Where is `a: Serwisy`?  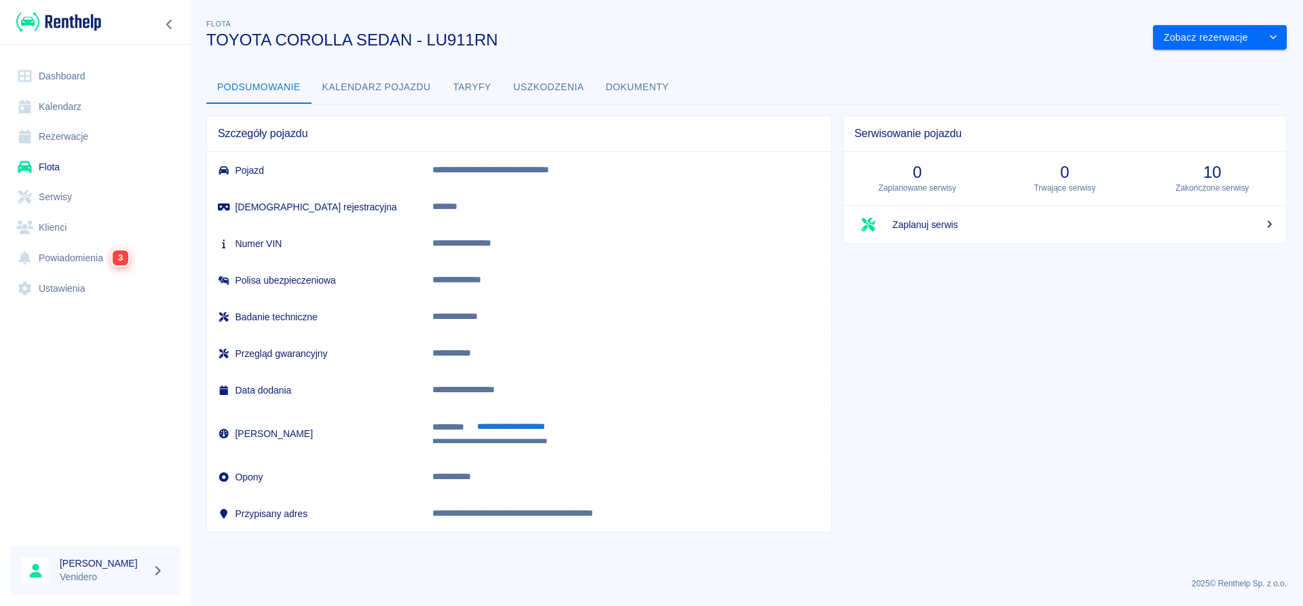
a: Serwisy is located at coordinates (95, 197).